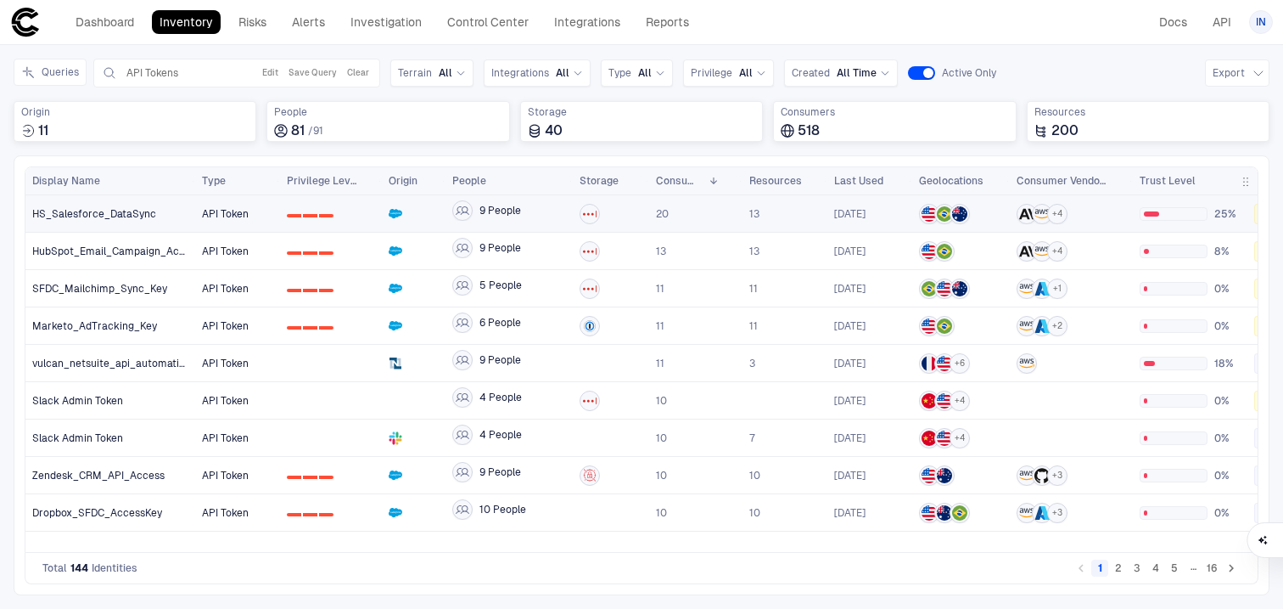 The width and height of the screenshot is (1283, 609). I want to click on div: 31.3.2024 19:53:11, so click(850, 401).